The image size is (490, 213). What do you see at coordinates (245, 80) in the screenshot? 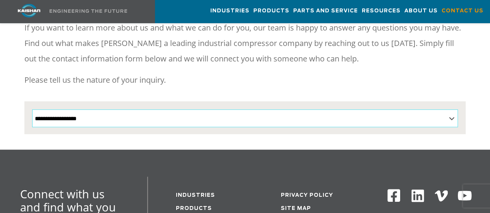
I see `p: Please tell us the nature of your inquiry.` at bounding box center [245, 80].